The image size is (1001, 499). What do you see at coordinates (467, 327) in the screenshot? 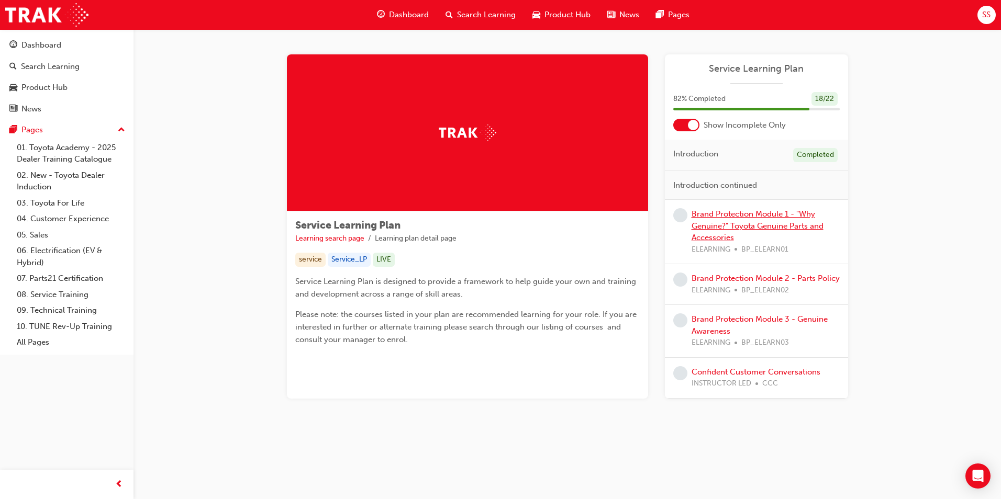
I see `span: Please note: the courses listed in your plan are recommended learning for your role. If you are i...` at bounding box center [467, 327].